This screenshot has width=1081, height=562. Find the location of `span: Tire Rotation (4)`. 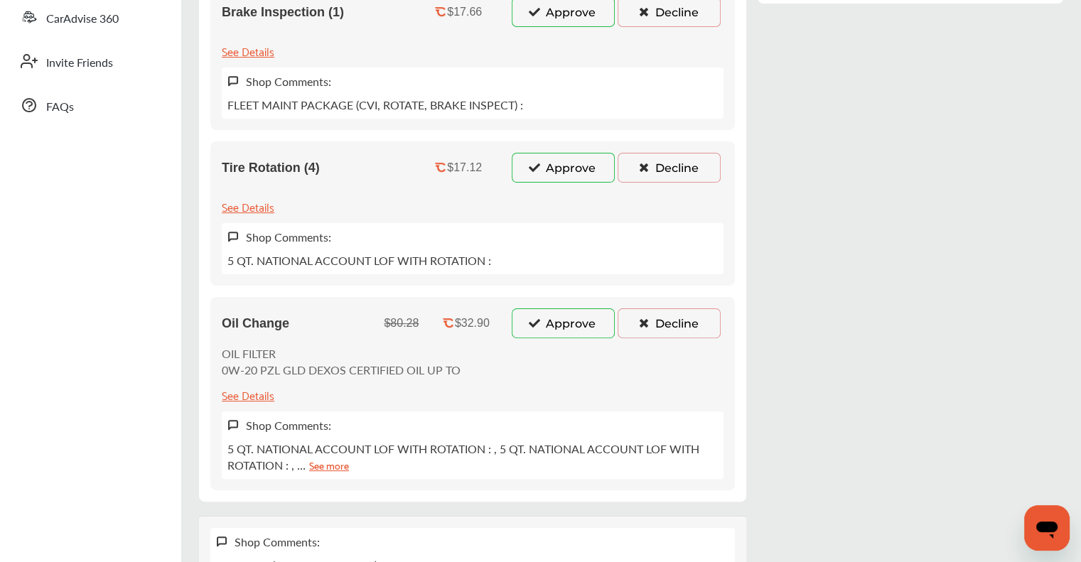

span: Tire Rotation (4) is located at coordinates (271, 168).